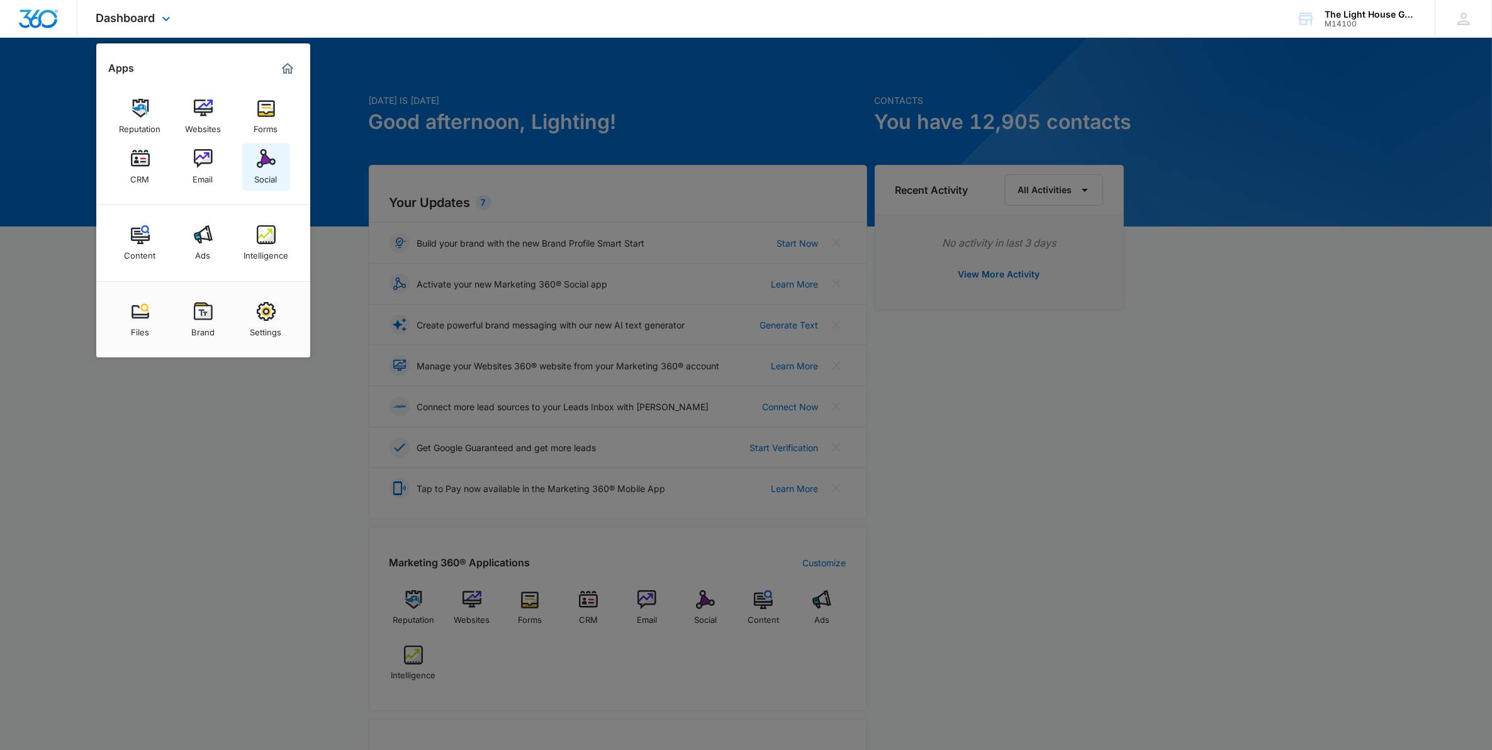  I want to click on div: CRM, so click(140, 176).